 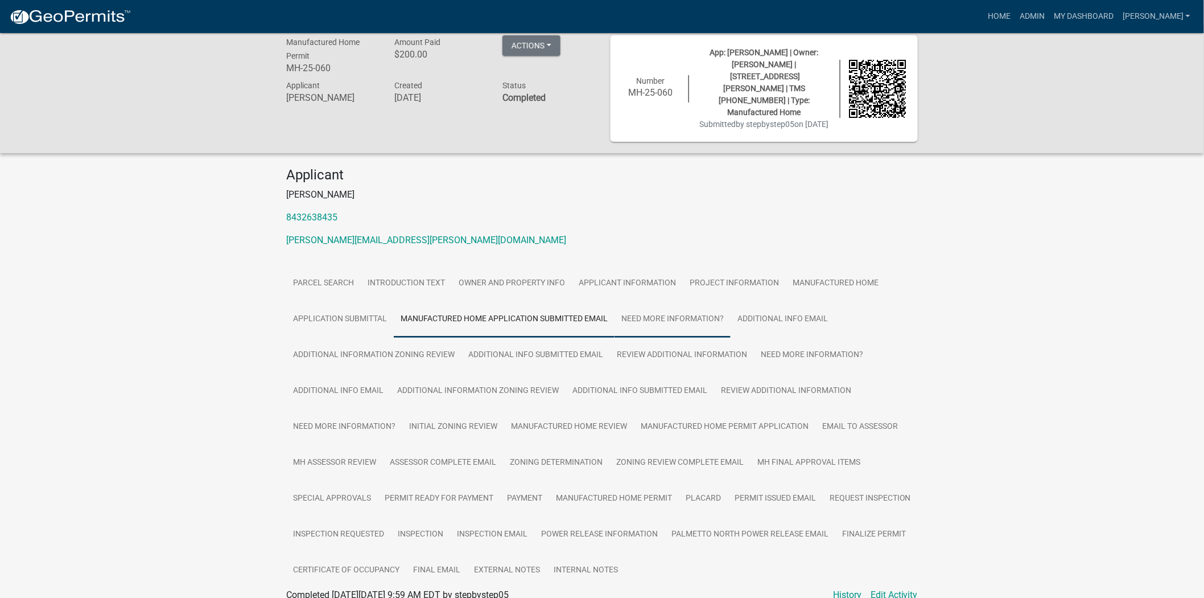 I want to click on a: Internal Notes, so click(x=586, y=570).